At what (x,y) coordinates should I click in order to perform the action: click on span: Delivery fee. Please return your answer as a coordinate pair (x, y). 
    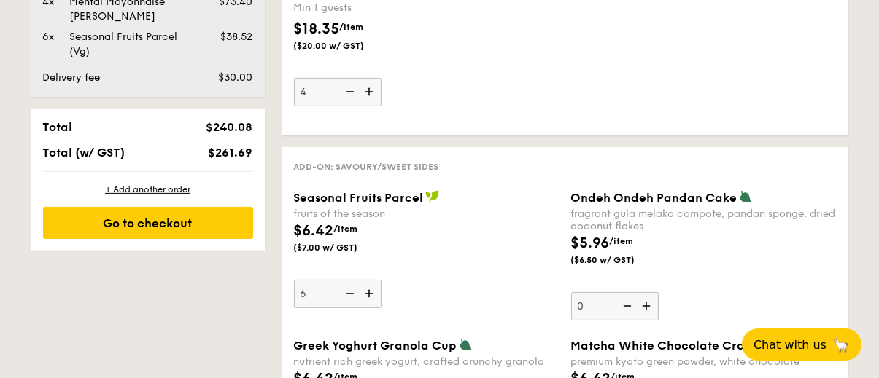
    Looking at the image, I should click on (71, 77).